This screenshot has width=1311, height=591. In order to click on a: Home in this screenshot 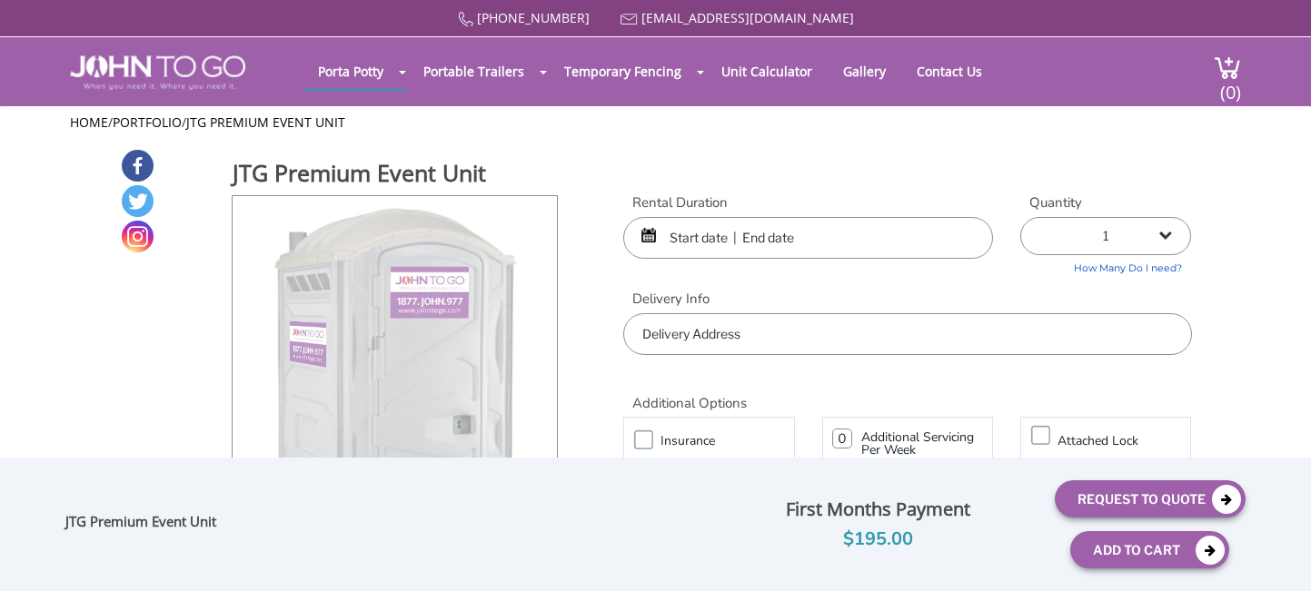, I will do `click(89, 122)`.